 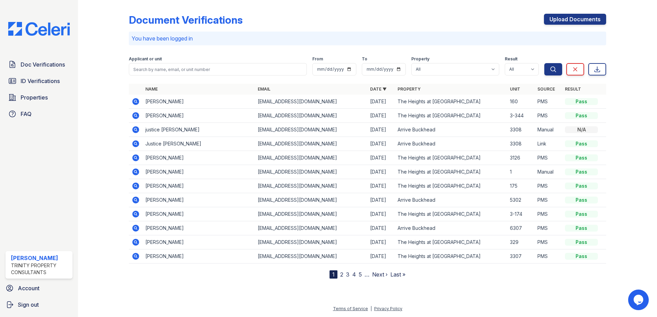 What do you see at coordinates (354, 275) in the screenshot?
I see `a: 4` at bounding box center [354, 275].